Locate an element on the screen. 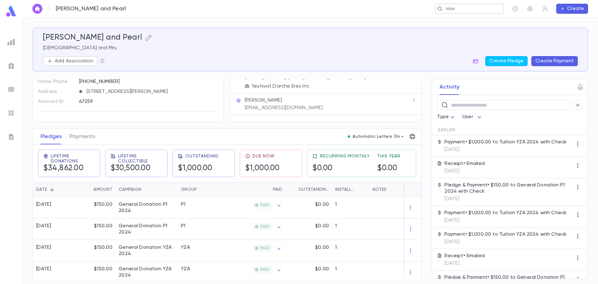  span: Earlier is located at coordinates (447, 130).